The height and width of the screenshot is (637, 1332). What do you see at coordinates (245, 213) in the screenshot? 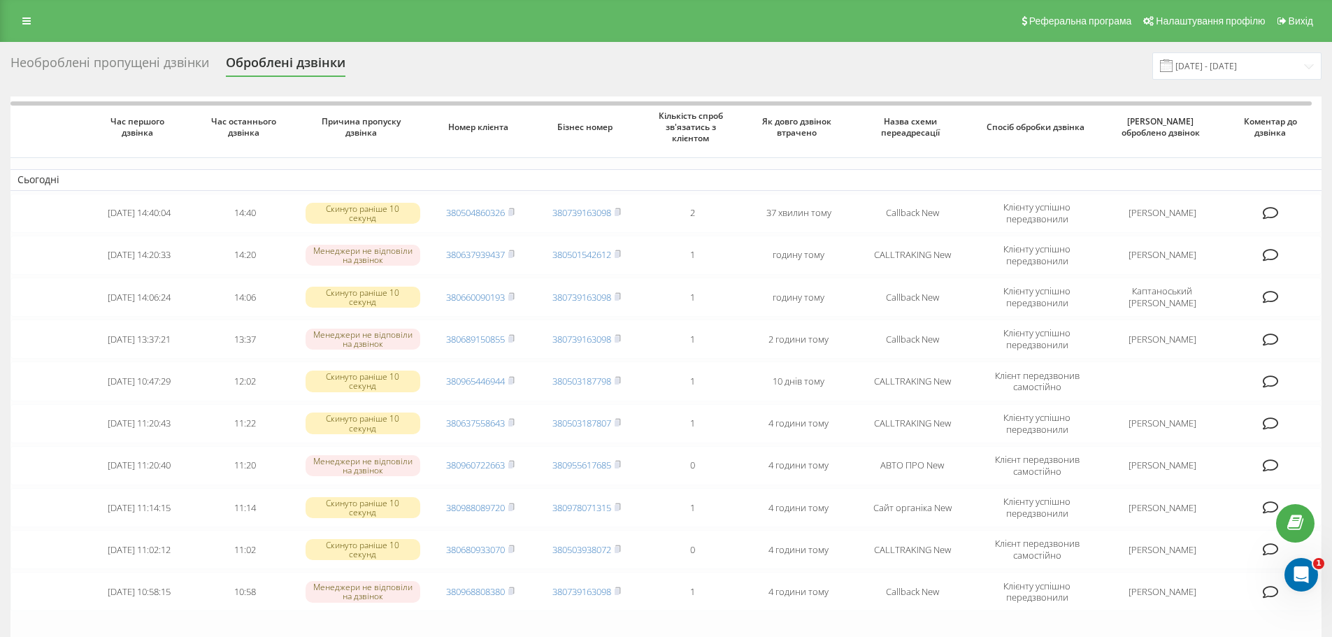
I see `td: 14:40` at bounding box center [245, 213].